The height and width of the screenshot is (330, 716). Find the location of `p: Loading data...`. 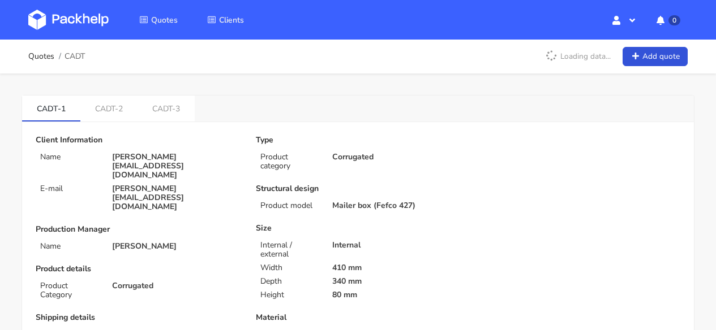

p: Loading data... is located at coordinates (578, 57).